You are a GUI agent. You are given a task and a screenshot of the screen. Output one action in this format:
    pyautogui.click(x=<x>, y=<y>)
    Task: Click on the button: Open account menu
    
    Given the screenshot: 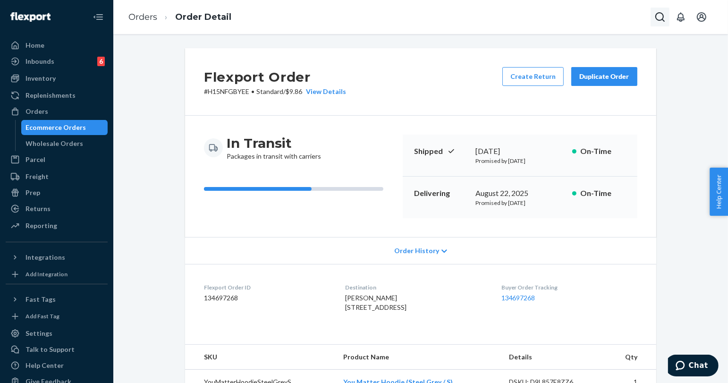 What is the action you would take?
    pyautogui.click(x=702, y=17)
    